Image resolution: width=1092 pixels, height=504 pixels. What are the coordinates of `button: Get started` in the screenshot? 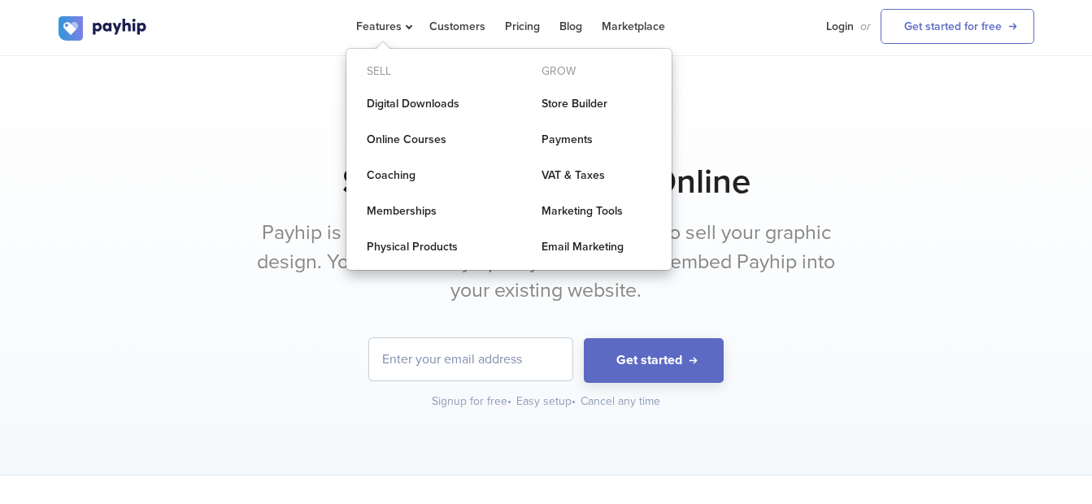 It's located at (654, 360).